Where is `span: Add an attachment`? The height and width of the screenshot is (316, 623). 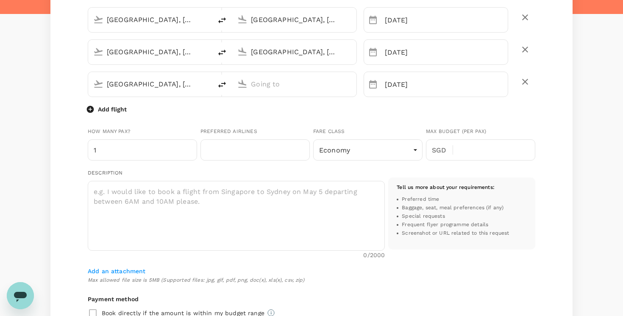 span: Add an attachment is located at coordinates (117, 271).